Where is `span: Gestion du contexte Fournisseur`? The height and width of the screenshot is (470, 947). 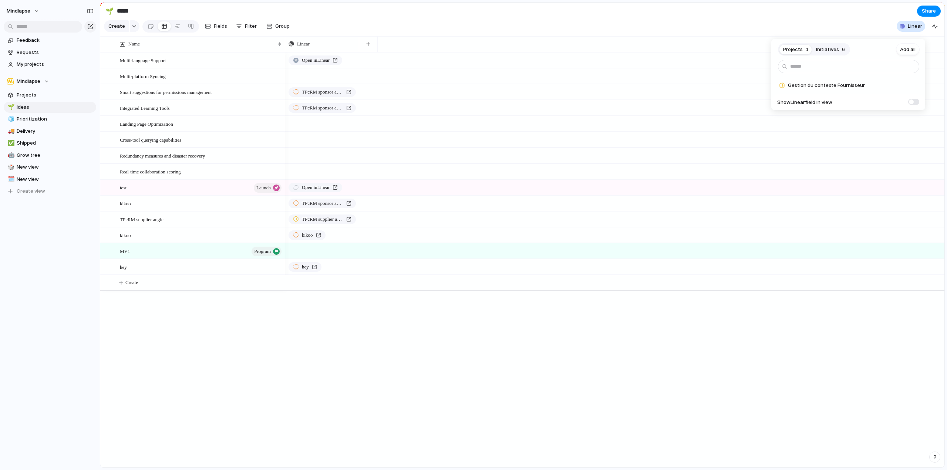 span: Gestion du contexte Fournisseur is located at coordinates (826, 85).